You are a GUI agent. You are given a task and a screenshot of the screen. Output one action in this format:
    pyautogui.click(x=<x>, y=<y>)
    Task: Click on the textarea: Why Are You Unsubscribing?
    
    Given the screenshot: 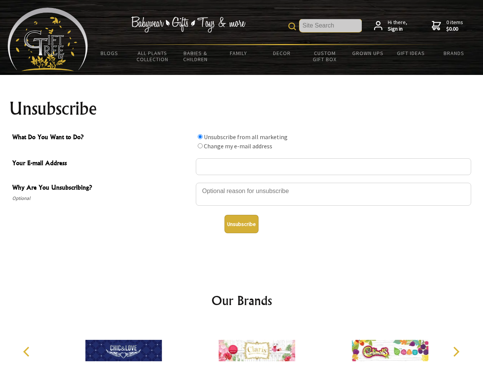 What is the action you would take?
    pyautogui.click(x=334, y=194)
    